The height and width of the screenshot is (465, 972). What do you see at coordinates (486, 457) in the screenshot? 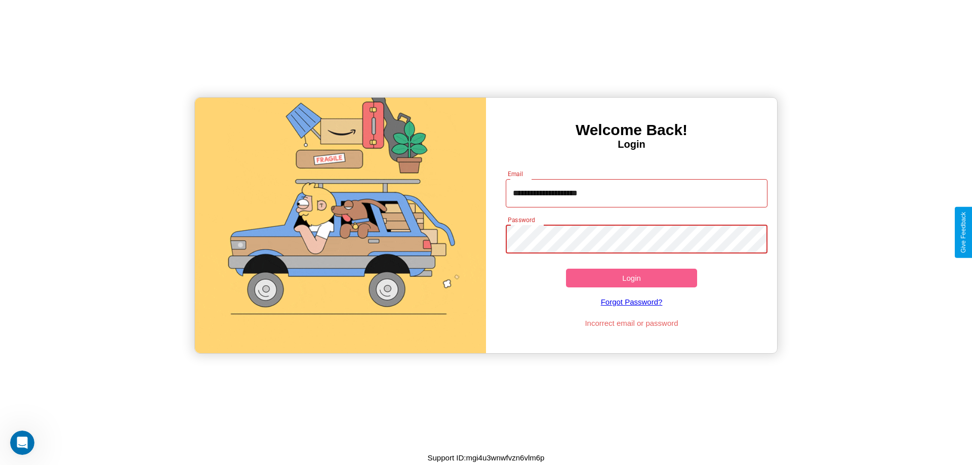
I see `p: Support ID: mgi4u3wnwfvzn6vlm6p` at bounding box center [486, 457].